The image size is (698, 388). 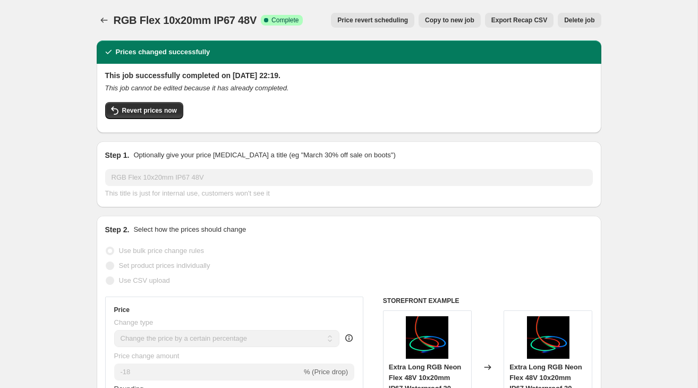 What do you see at coordinates (208, 372) in the screenshot?
I see `input: -15` at bounding box center [208, 372].